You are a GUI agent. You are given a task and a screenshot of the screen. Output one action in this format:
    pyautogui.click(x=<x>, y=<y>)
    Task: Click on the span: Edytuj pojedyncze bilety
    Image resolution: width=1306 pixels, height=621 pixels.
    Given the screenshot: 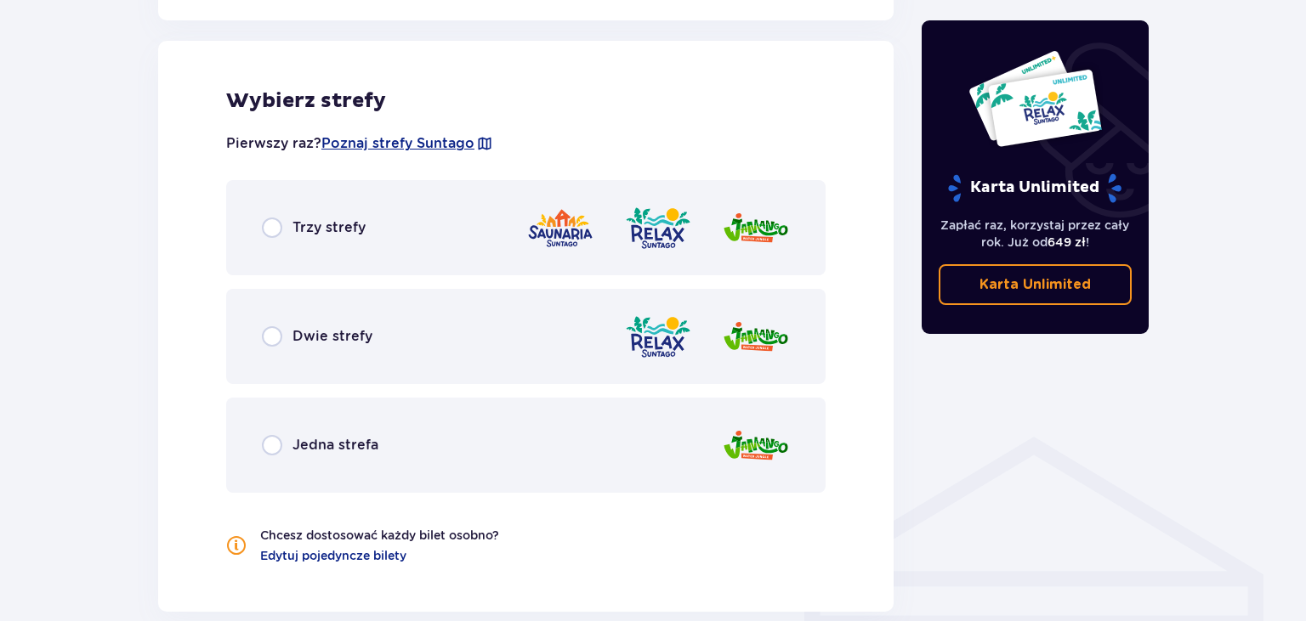 What is the action you would take?
    pyautogui.click(x=333, y=556)
    